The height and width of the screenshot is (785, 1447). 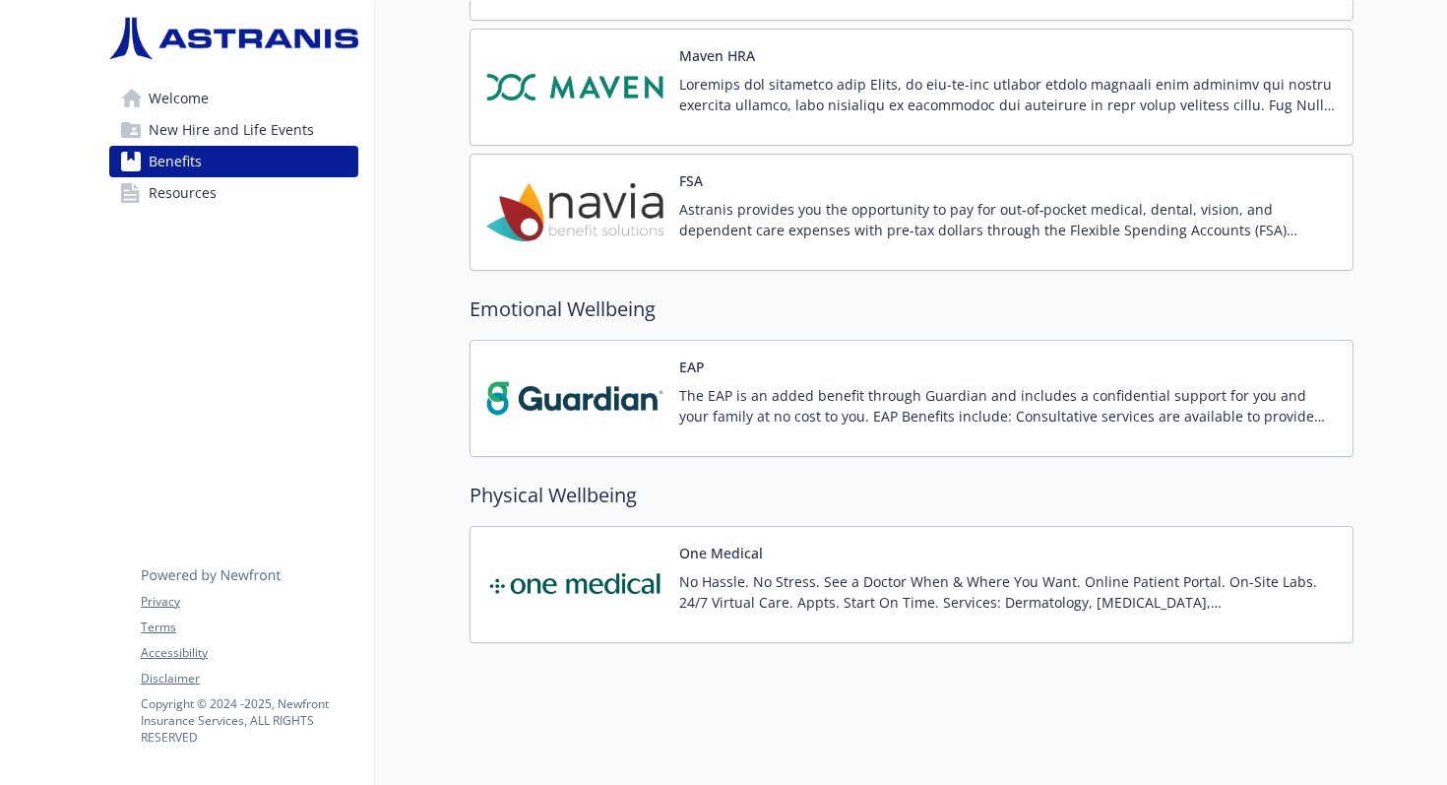 What do you see at coordinates (249, 678) in the screenshot?
I see `a: Disclaimer` at bounding box center [249, 678].